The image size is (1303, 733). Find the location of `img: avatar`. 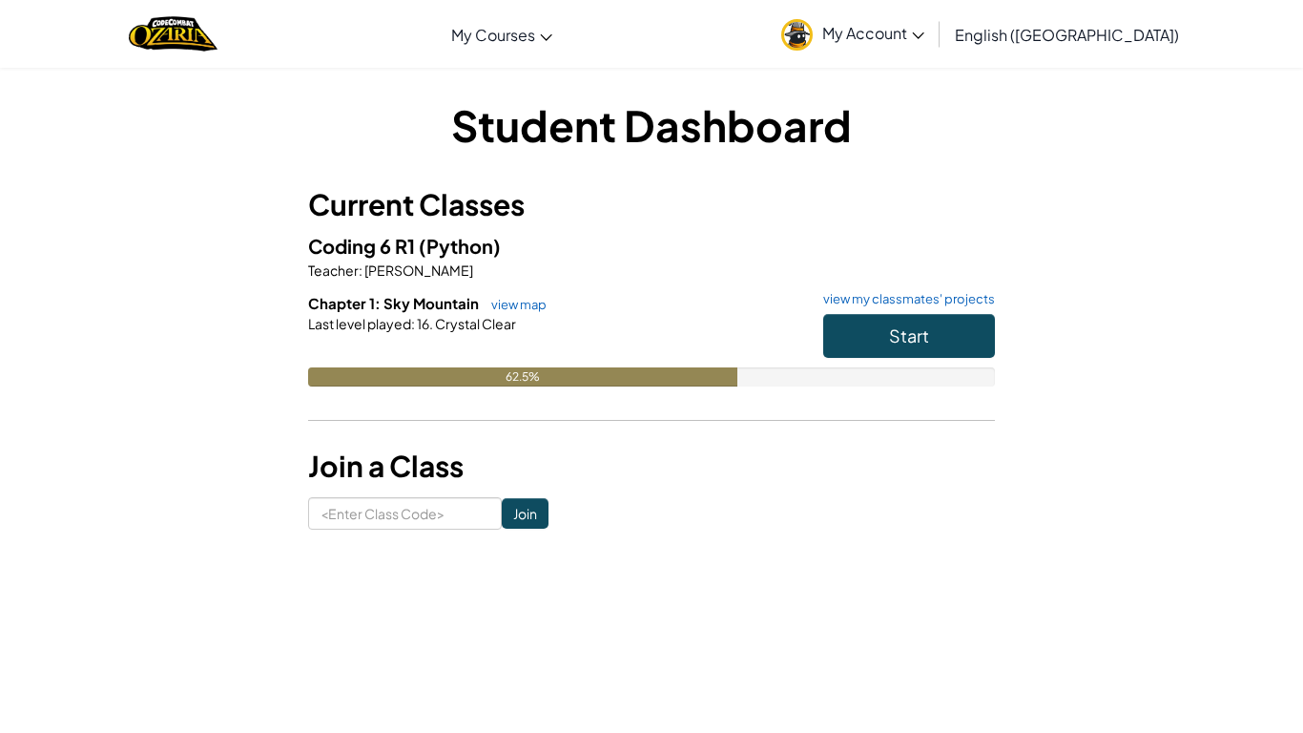

img: avatar is located at coordinates (797, 34).